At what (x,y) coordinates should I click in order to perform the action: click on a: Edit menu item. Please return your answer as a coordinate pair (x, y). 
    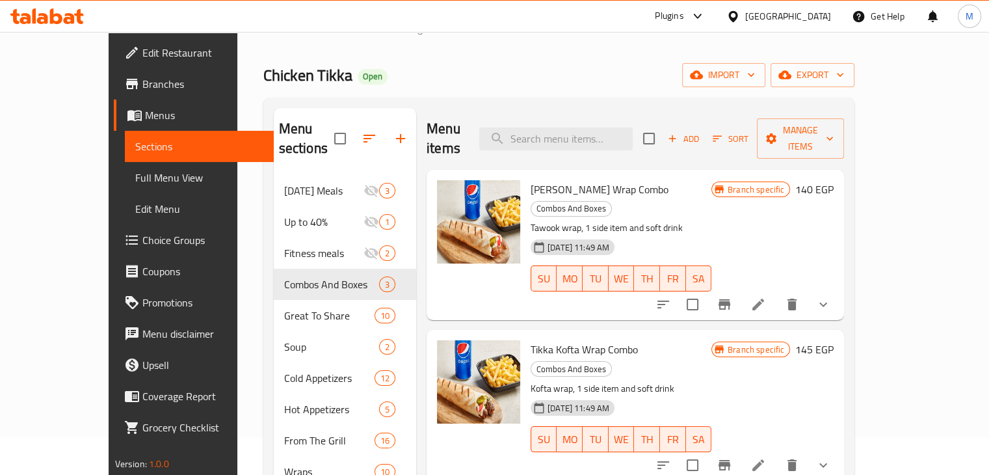
    Looking at the image, I should click on (758, 465).